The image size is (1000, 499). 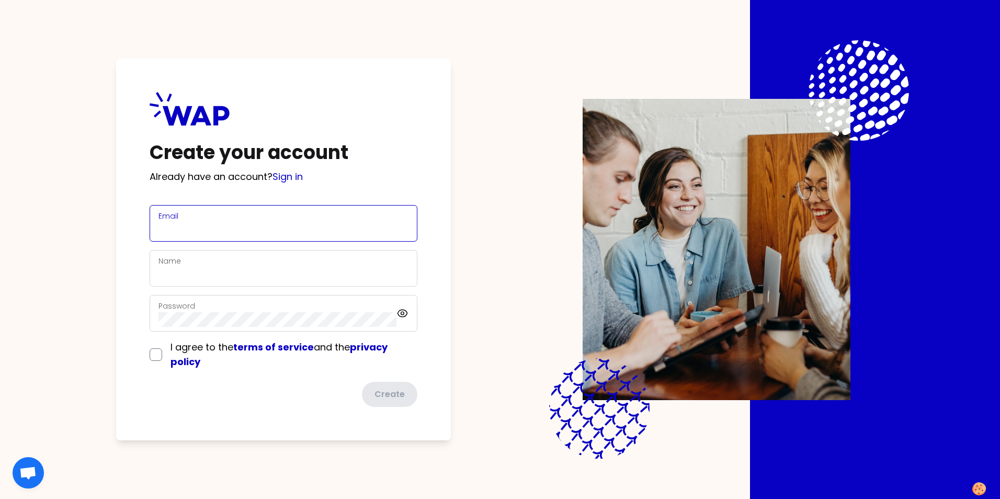 What do you see at coordinates (28, 473) in the screenshot?
I see `div: Open chat` at bounding box center [28, 473].